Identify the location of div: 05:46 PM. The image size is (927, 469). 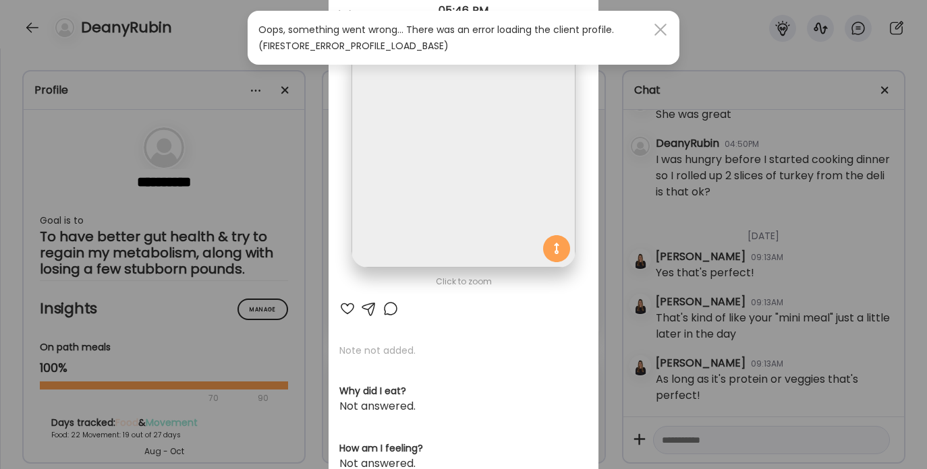
(463, 11).